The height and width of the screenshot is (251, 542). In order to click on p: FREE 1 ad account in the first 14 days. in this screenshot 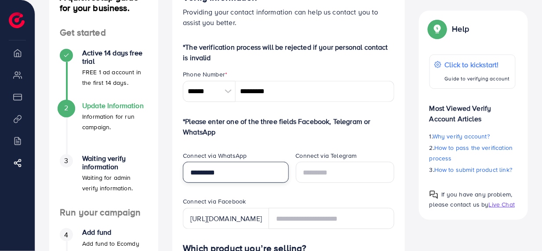, I will do `click(115, 77)`.